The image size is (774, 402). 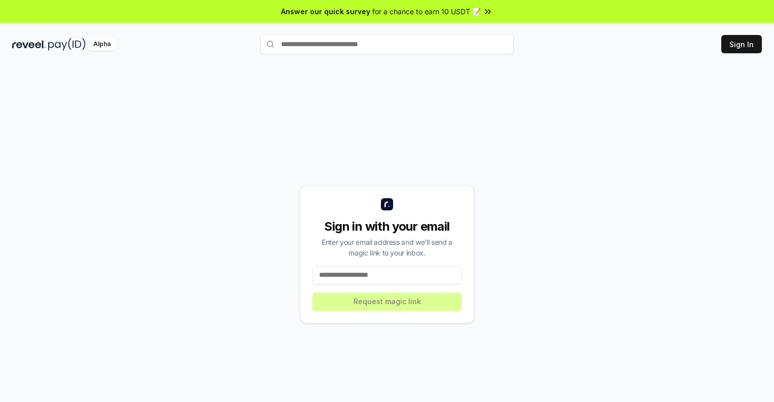 What do you see at coordinates (387, 247) in the screenshot?
I see `div: Enter your email address and we’ll send a magic link to your inbox.` at bounding box center [387, 247].